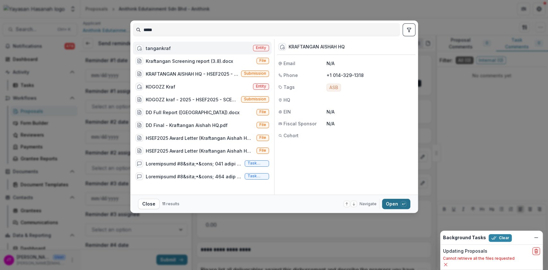  I want to click on span: Tags, so click(289, 87).